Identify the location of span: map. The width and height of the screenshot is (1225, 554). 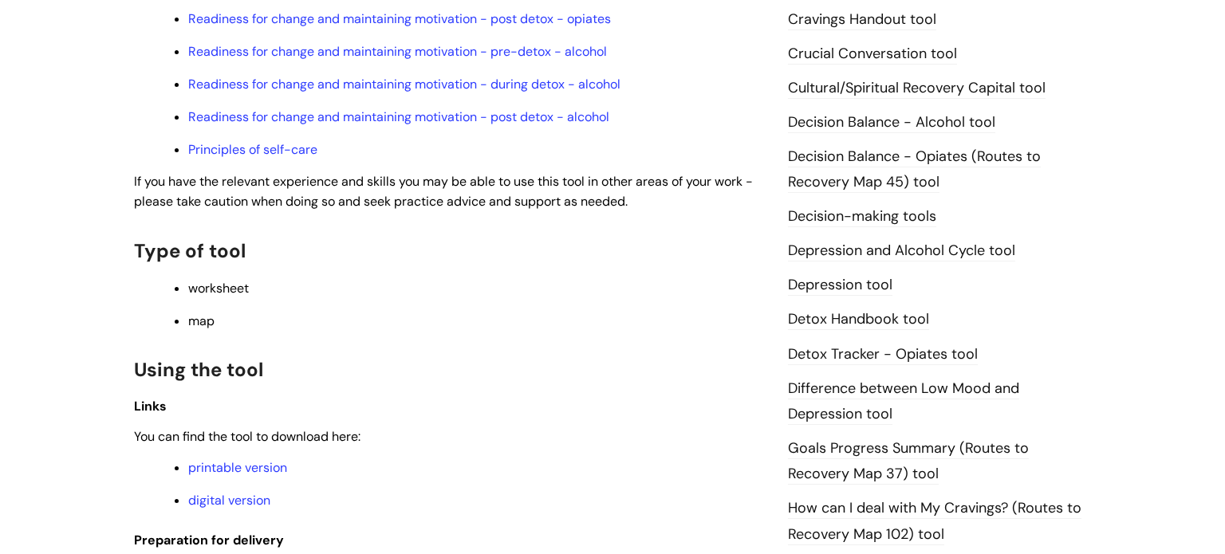
(201, 321).